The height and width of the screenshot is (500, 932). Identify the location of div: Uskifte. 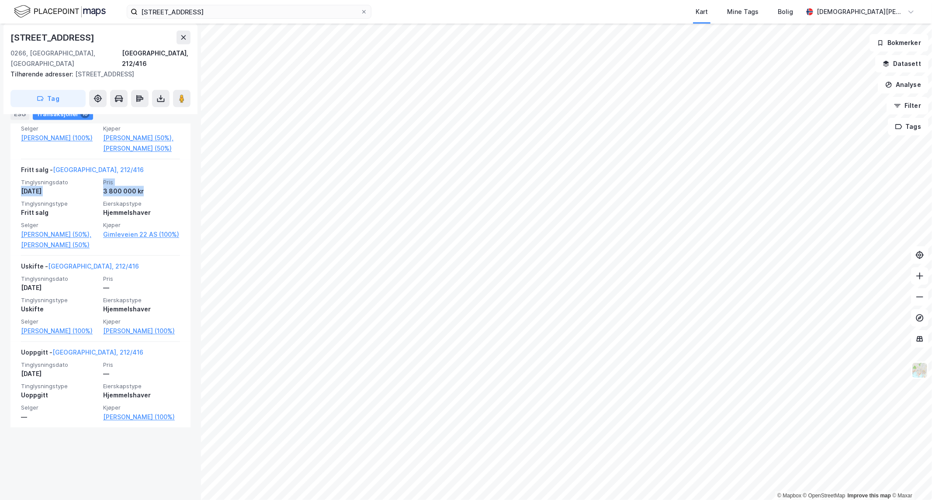
(59, 309).